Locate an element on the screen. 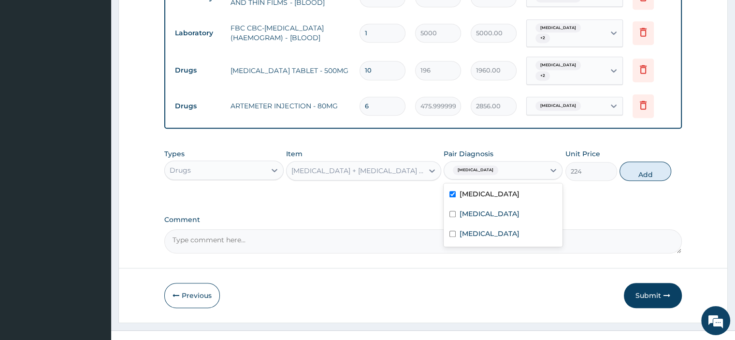  label: Comment is located at coordinates (423, 220).